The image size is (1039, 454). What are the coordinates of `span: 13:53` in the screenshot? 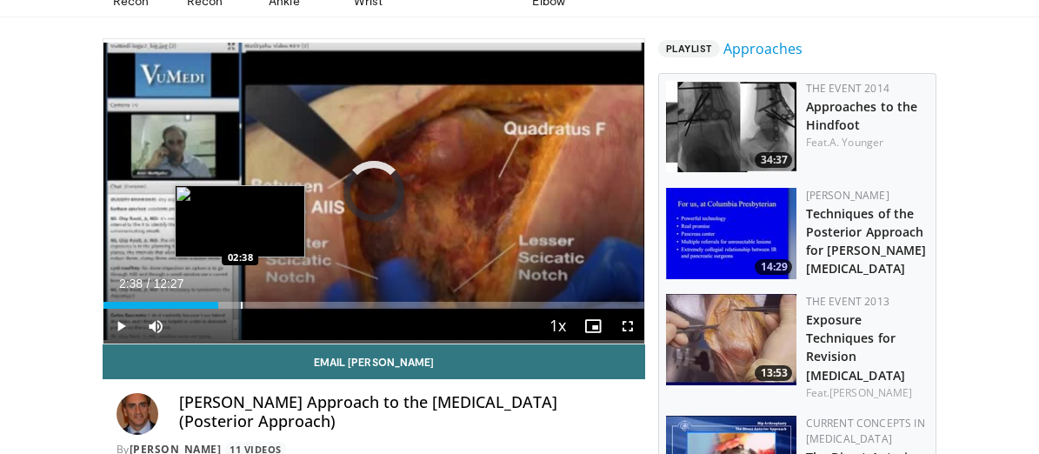 It's located at (773, 373).